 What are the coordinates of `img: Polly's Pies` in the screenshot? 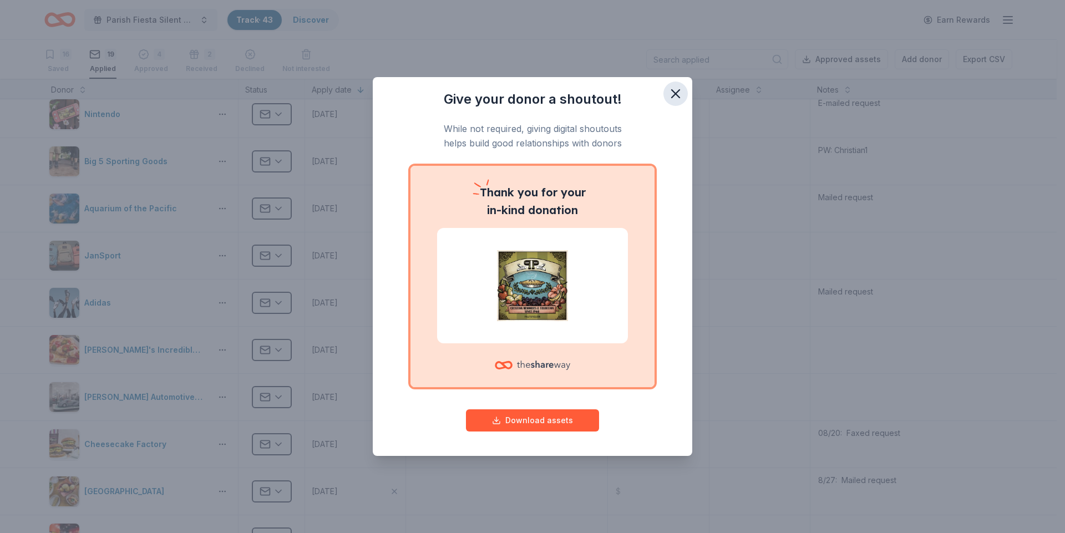 It's located at (532, 286).